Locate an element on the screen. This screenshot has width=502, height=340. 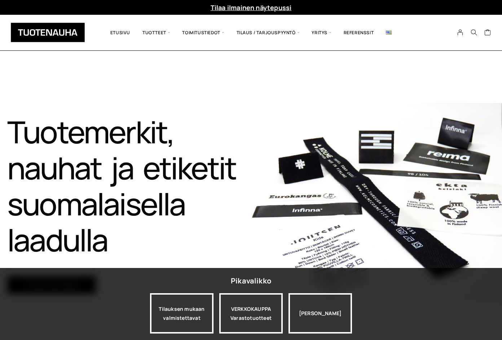
a: Tilaa ilmainen näytepussi is located at coordinates (251, 8).